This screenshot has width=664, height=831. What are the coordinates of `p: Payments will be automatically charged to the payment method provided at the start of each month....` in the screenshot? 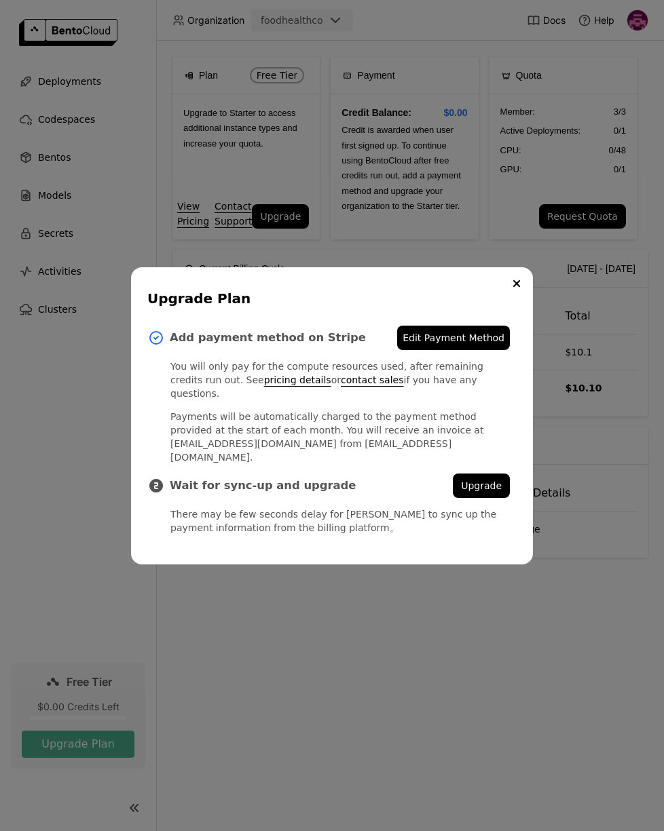 It's located at (340, 437).